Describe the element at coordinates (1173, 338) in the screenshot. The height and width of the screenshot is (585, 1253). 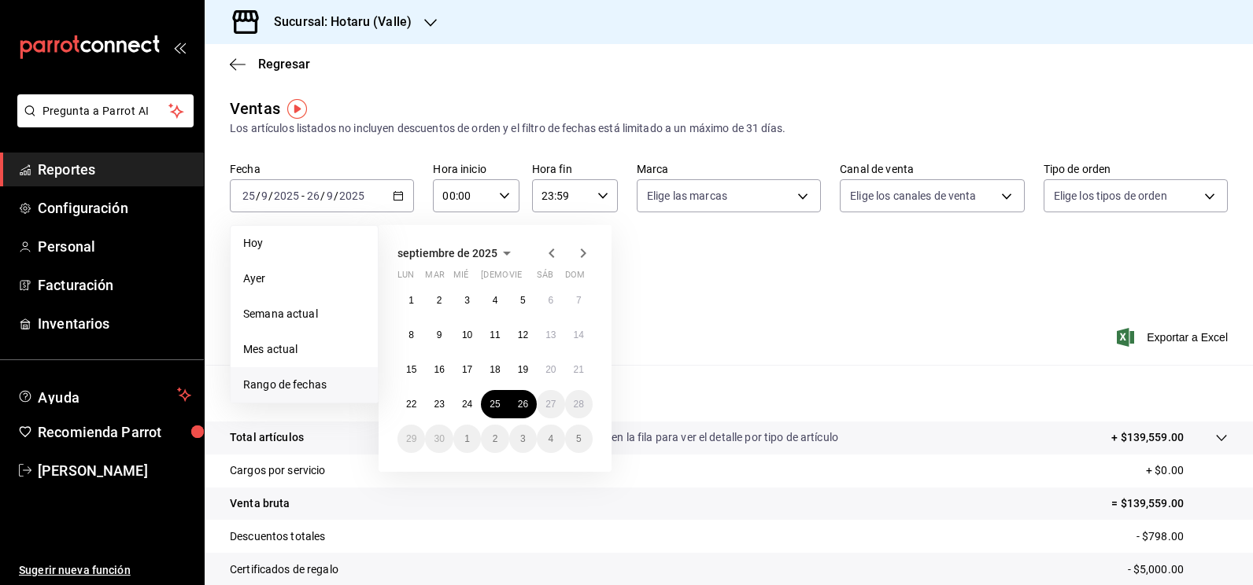
I see `button: Exportar a Excel` at that location.